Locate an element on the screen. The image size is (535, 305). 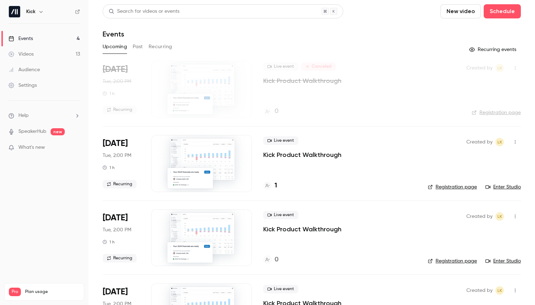
a: 1 is located at coordinates (270, 185).